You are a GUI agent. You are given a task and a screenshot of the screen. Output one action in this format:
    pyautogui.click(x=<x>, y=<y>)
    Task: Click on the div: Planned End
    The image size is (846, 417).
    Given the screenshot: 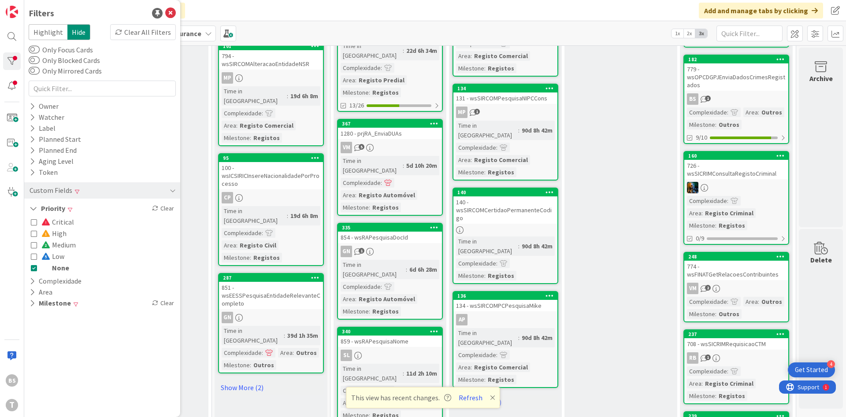 What is the action you would take?
    pyautogui.click(x=53, y=150)
    